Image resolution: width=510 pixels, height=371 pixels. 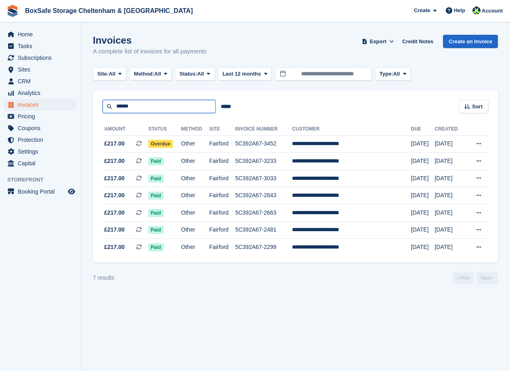 What do you see at coordinates (42, 81) in the screenshot?
I see `span: CRM` at bounding box center [42, 81].